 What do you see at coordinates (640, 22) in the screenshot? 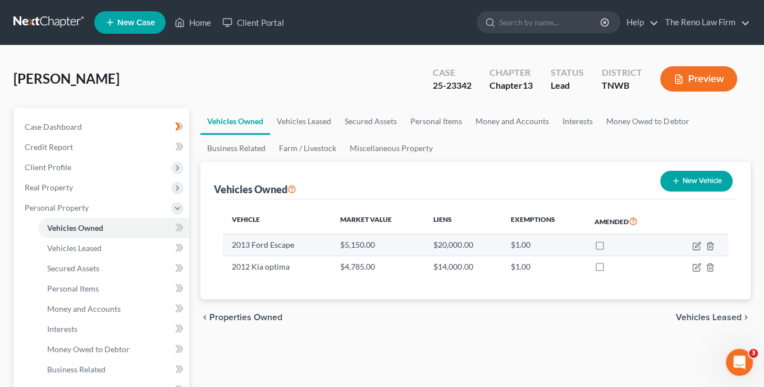
I see `a: Help` at bounding box center [640, 22].